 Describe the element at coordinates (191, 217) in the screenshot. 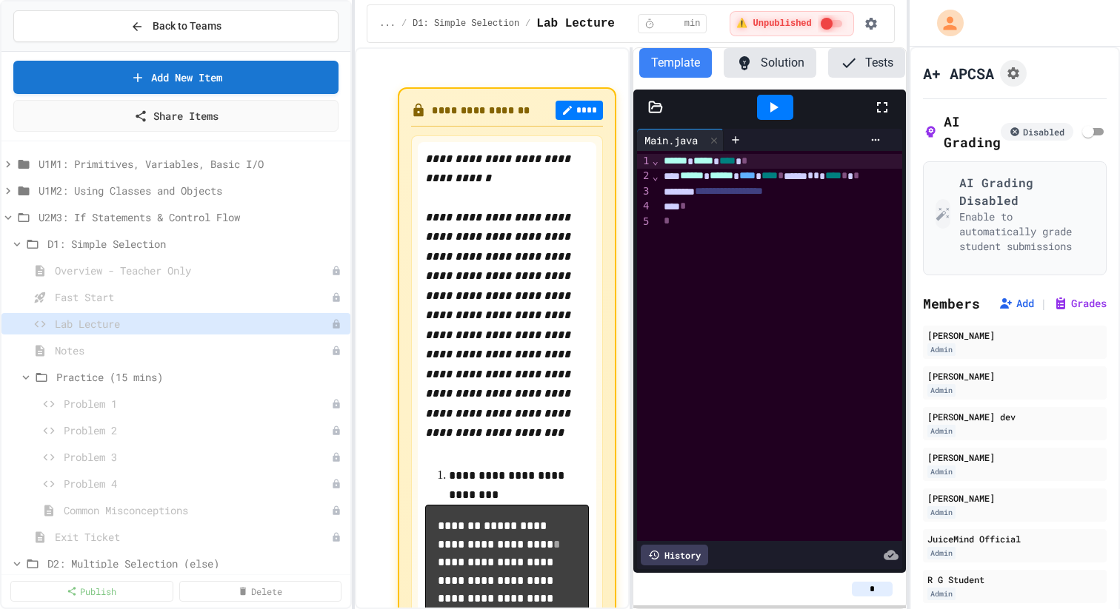

I see `span: U2M3: If Statements & Control Flow` at that location.